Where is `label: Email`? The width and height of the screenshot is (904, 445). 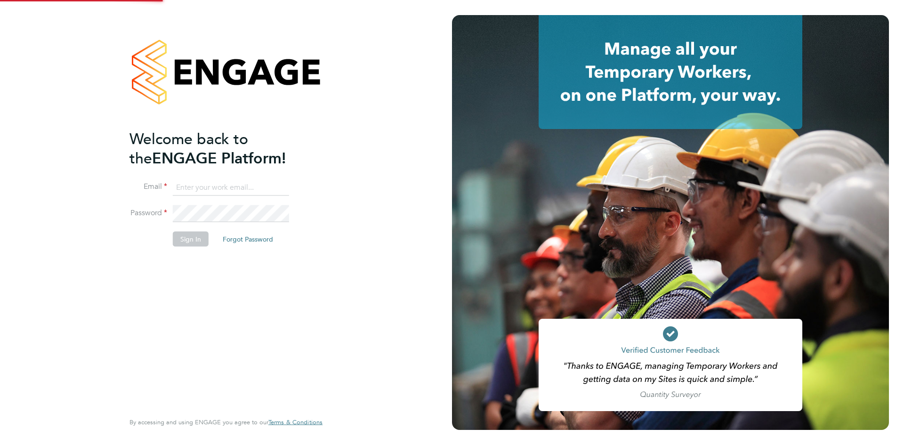 label: Email is located at coordinates (148, 186).